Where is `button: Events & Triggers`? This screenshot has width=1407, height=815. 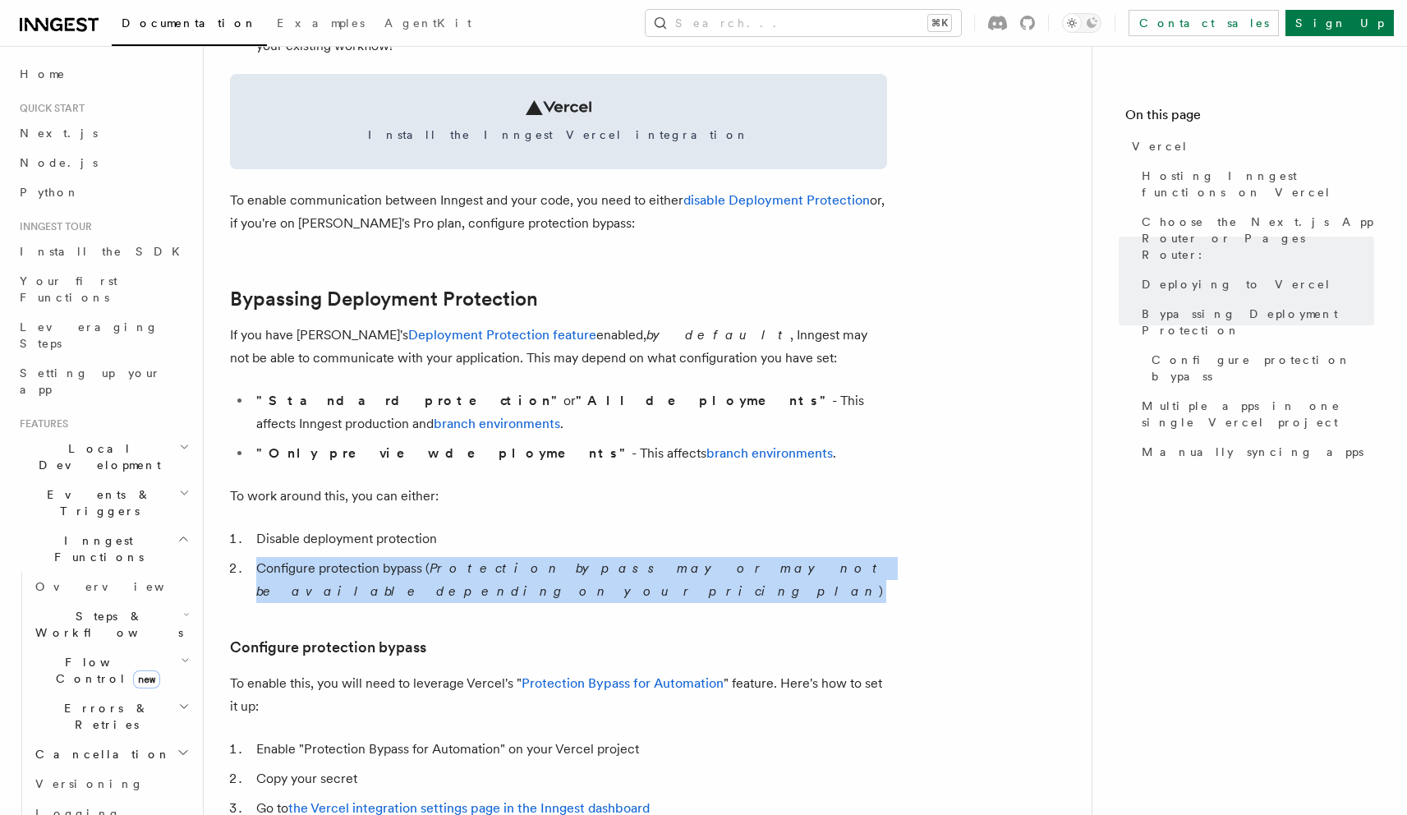 button: Events & Triggers is located at coordinates (103, 503).